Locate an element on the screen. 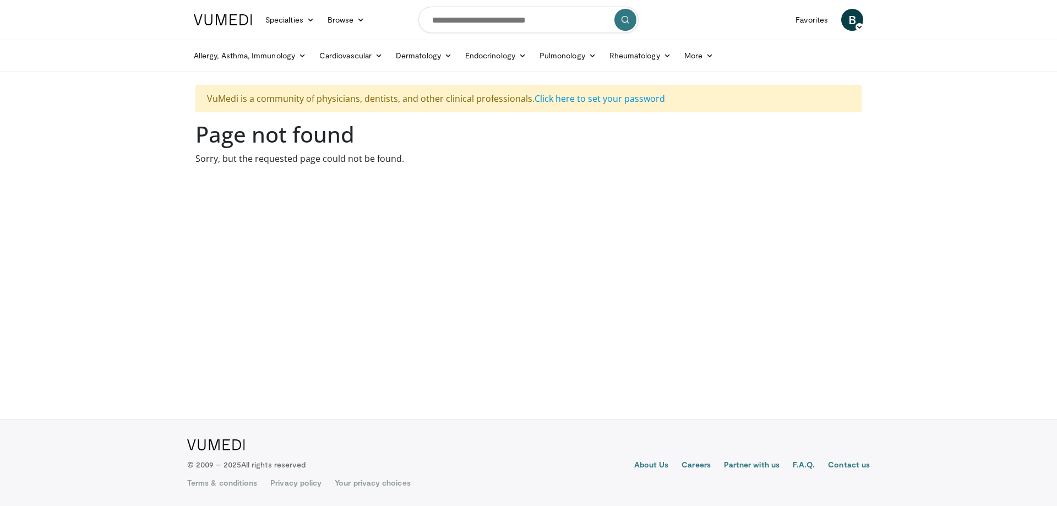 The width and height of the screenshot is (1057, 506). a: Contact us is located at coordinates (849, 466).